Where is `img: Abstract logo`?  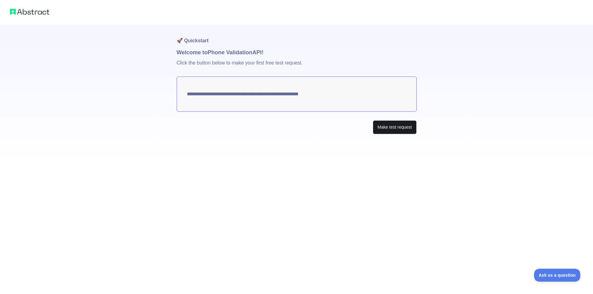
img: Abstract logo is located at coordinates (30, 12).